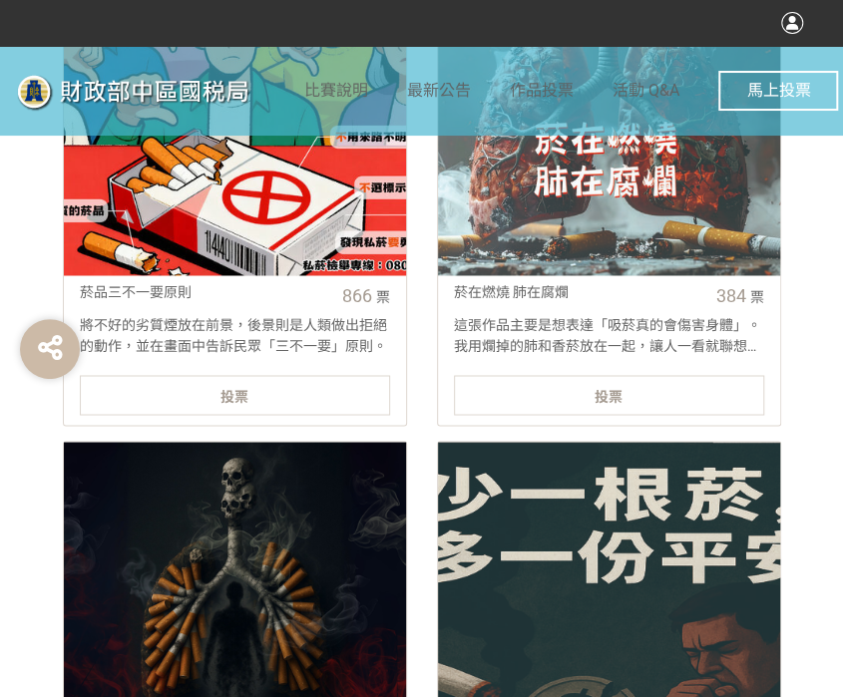 The width and height of the screenshot is (843, 697). Describe the element at coordinates (778, 90) in the screenshot. I see `span: 馬上投票` at that location.